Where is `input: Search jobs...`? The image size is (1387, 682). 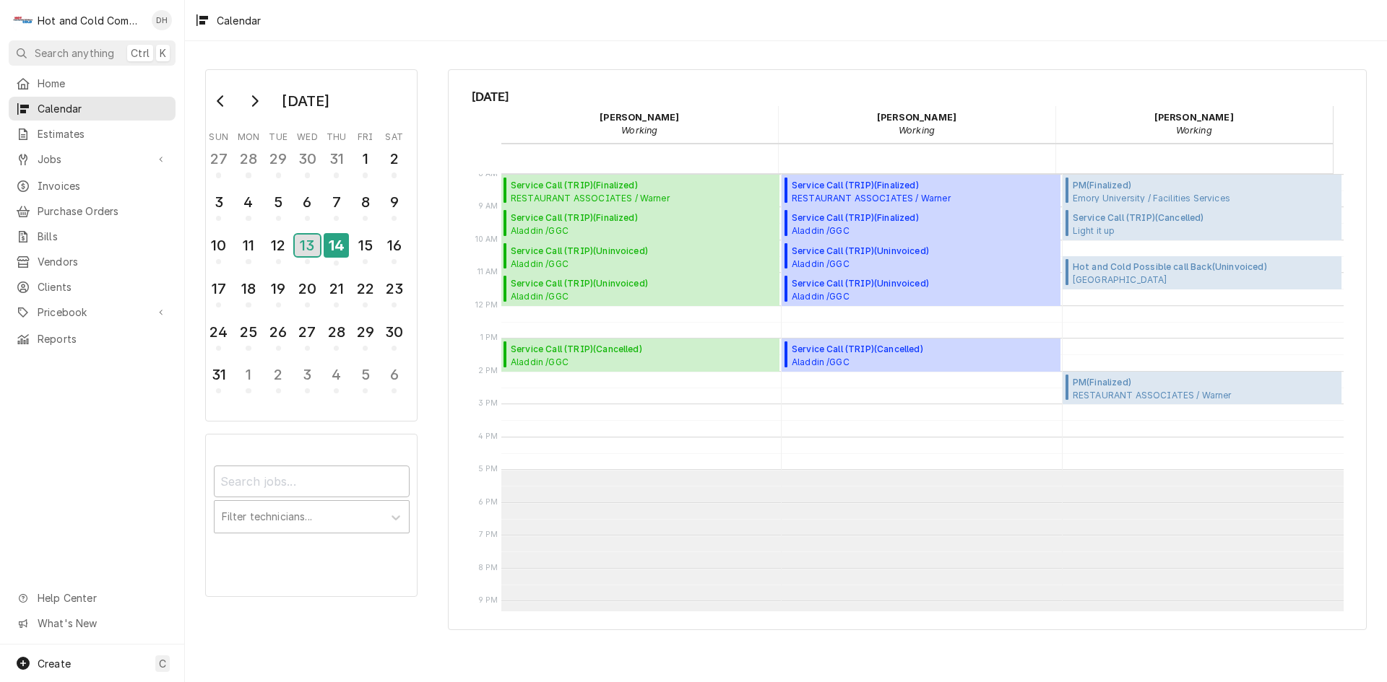 input: Search jobs... is located at coordinates (311, 482).